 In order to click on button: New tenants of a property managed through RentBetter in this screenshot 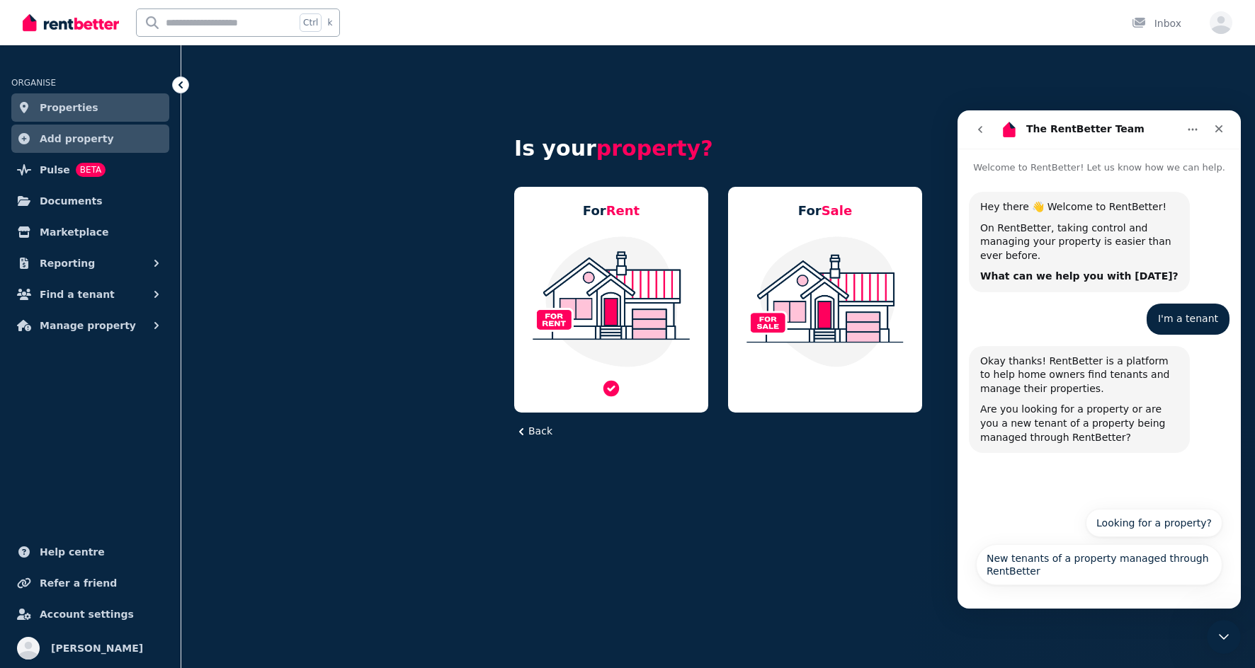, I will do `click(142, 455)`.